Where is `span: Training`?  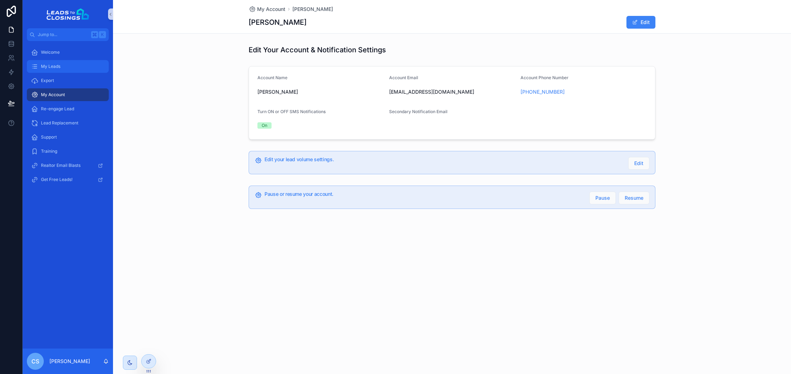
span: Training is located at coordinates (49, 151).